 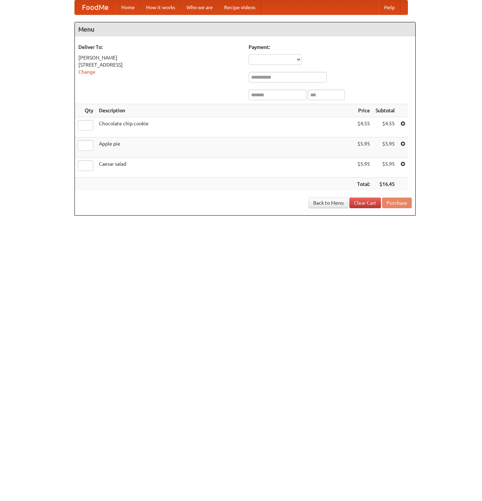 I want to click on th: Total:, so click(x=363, y=184).